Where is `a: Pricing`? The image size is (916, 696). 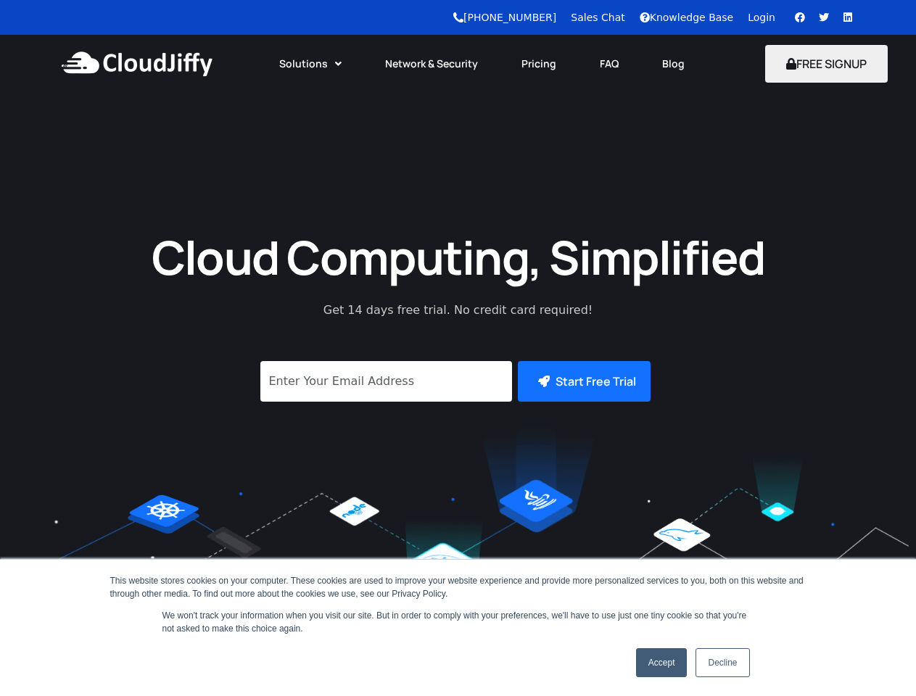 a: Pricing is located at coordinates (539, 64).